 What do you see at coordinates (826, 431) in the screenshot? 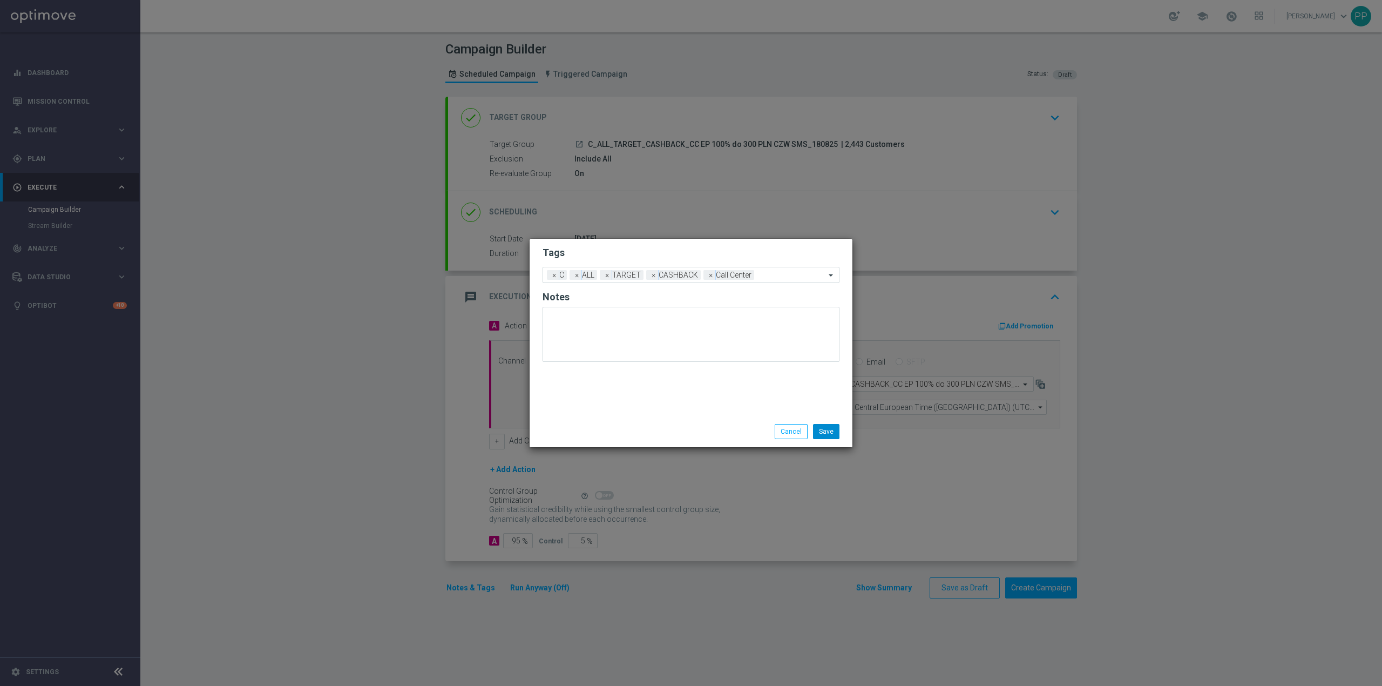
I see `button: Save` at bounding box center [826, 431].